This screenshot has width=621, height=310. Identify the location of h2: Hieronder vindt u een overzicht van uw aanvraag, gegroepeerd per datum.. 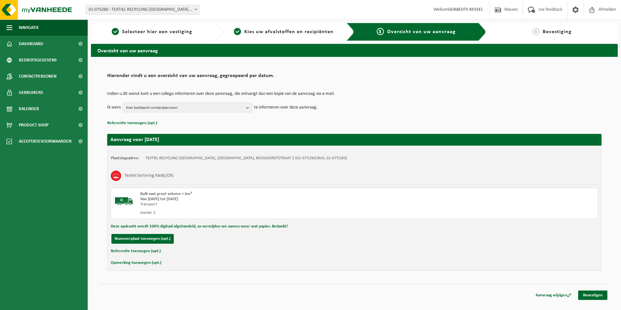
(354, 77).